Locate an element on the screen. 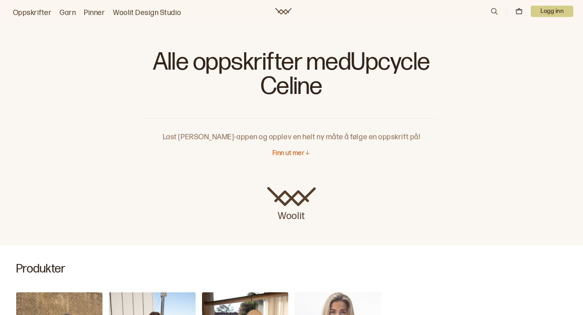 The width and height of the screenshot is (583, 315). p: Logg inn is located at coordinates (552, 11).